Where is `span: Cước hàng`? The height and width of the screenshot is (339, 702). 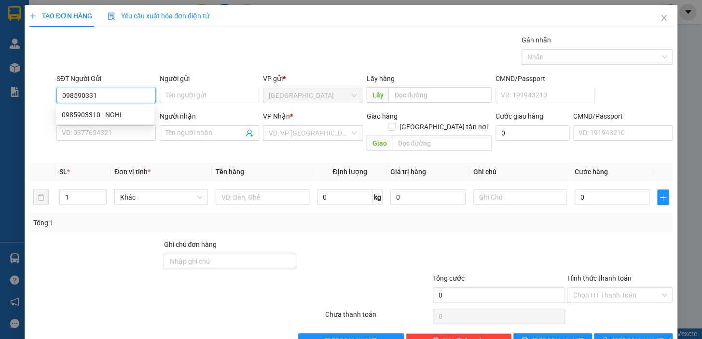 span: Cước hàng is located at coordinates (591, 172).